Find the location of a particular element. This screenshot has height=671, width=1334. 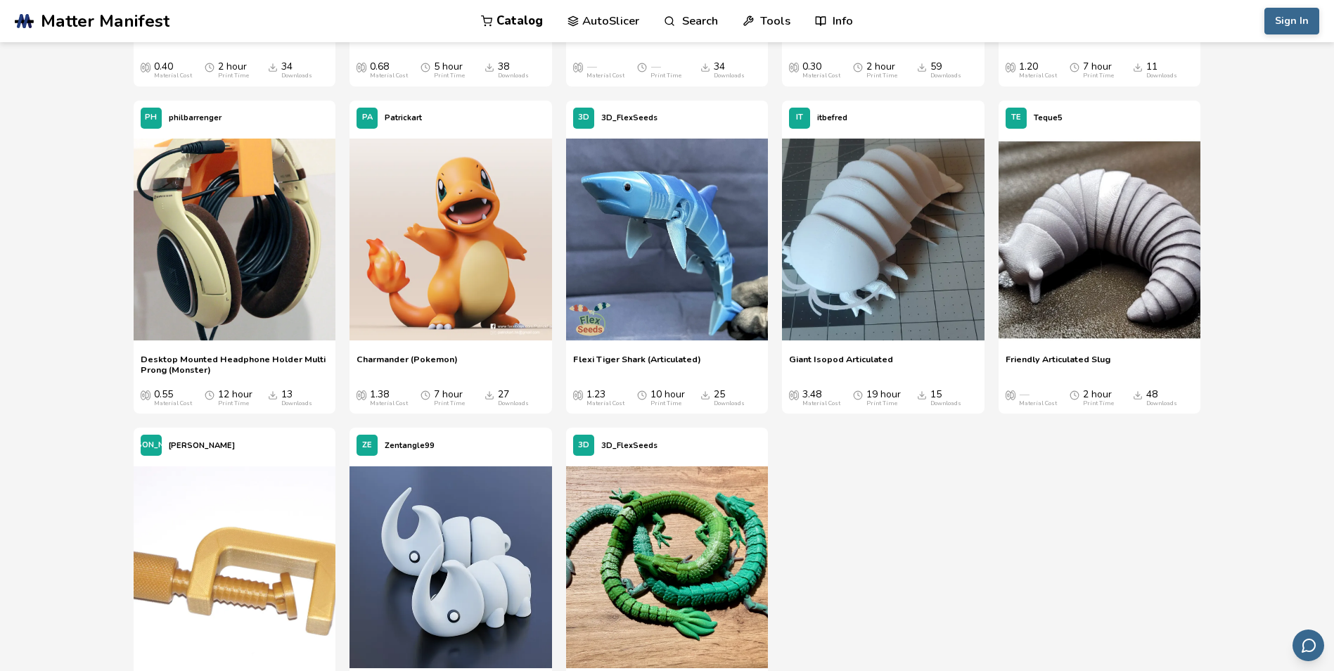

button: Sign In is located at coordinates (1292, 21).